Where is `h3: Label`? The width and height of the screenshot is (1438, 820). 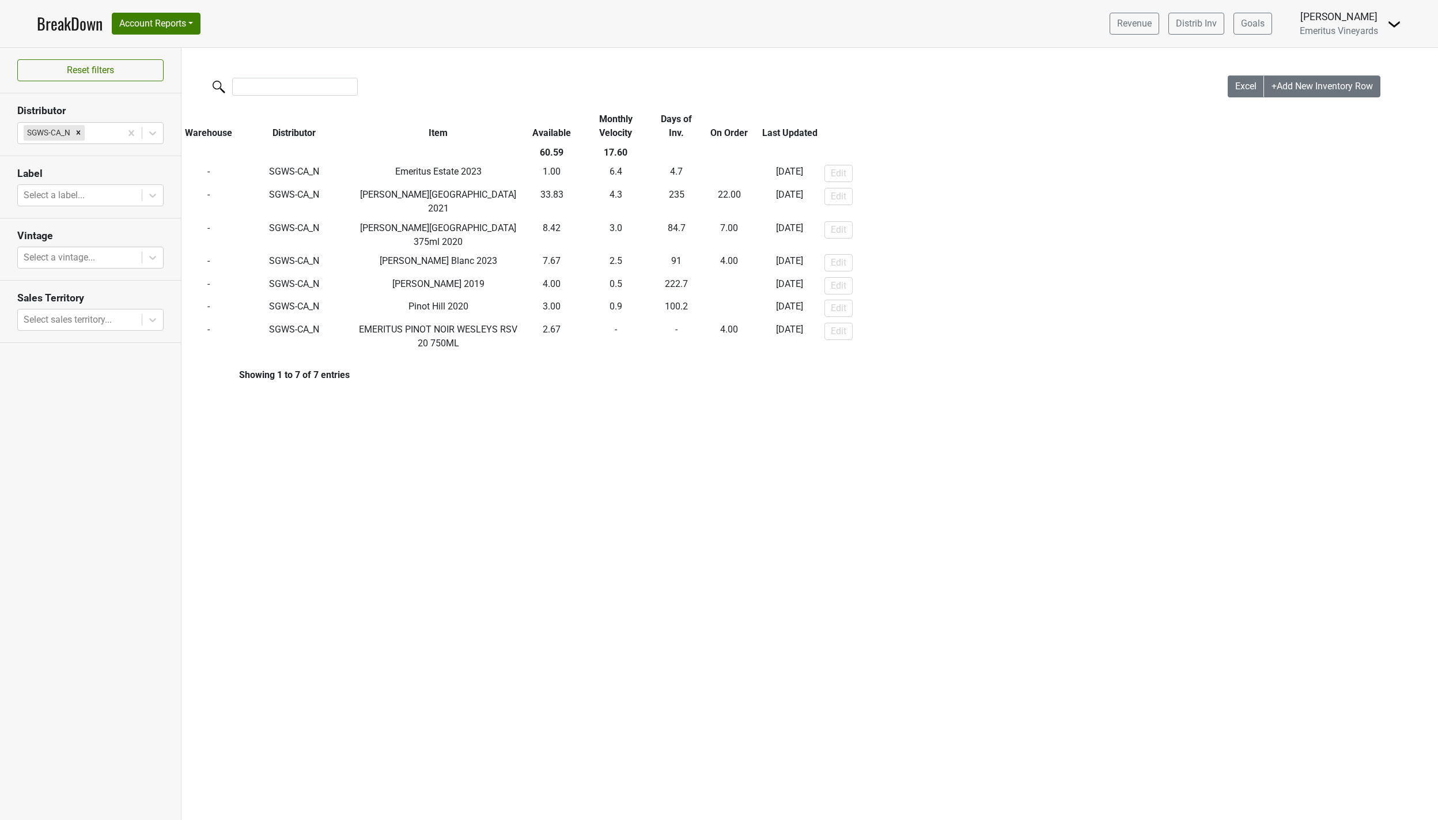
h3: Label is located at coordinates (90, 173).